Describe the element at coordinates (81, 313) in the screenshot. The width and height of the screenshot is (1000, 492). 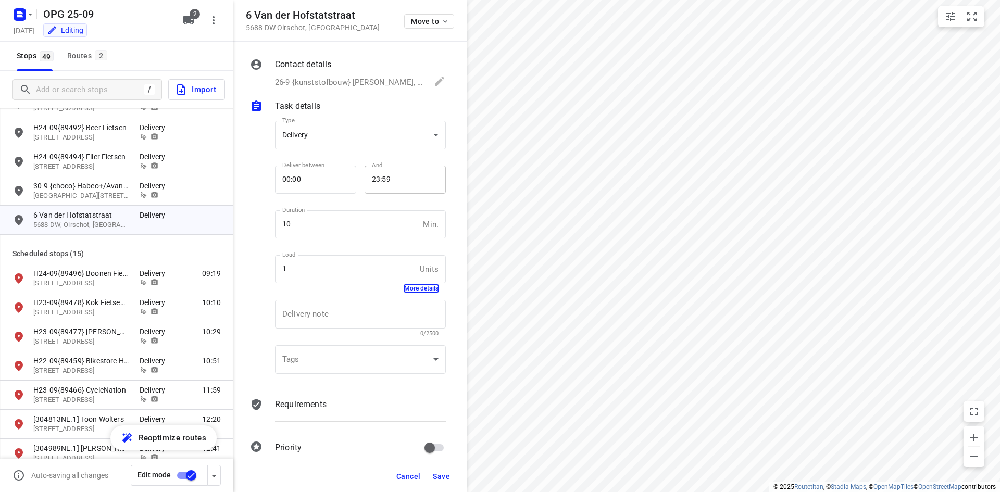
I see `p: Parkstraat 57, 3581PG, Utrecht, NL` at that location.